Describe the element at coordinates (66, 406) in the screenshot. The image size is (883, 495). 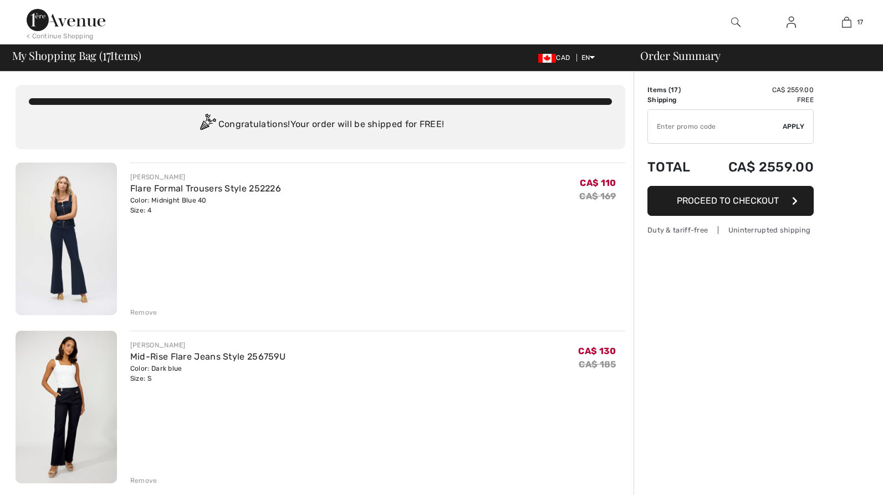
I see `img: Mid-Rise Flare Jeans Style 256759U` at that location.